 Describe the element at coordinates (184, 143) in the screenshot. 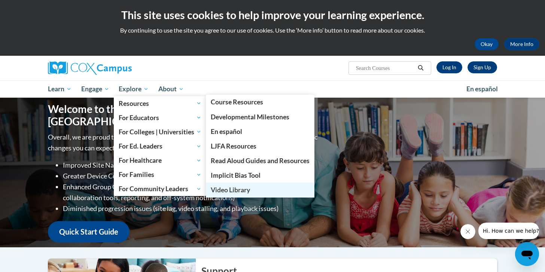

I see `p: Overall, we are proud to provide you with a more streamlined experience. Some of the specific cha...` at that location.